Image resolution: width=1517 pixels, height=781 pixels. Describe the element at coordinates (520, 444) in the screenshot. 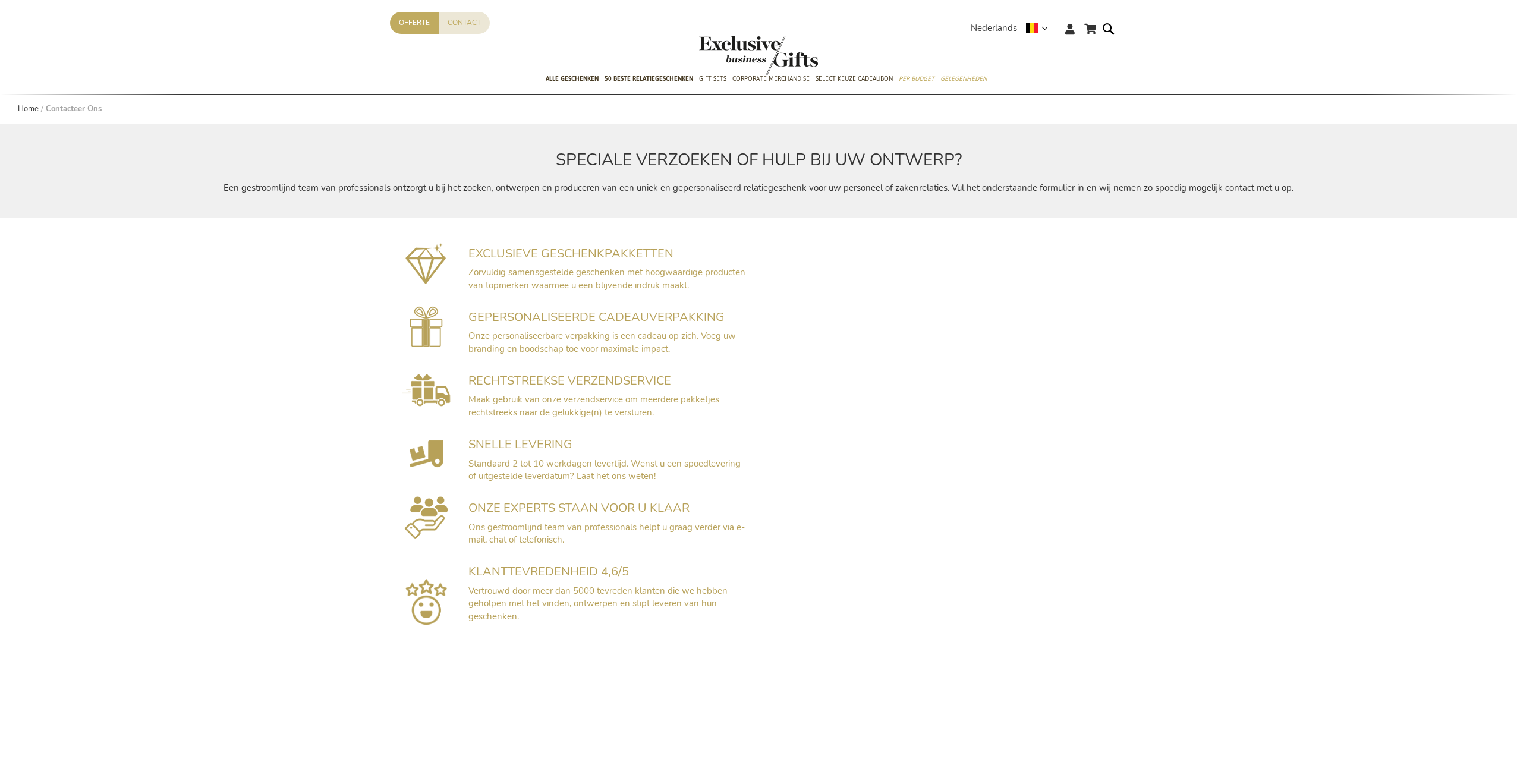

I see `span: SNELLE LEVERING` at that location.